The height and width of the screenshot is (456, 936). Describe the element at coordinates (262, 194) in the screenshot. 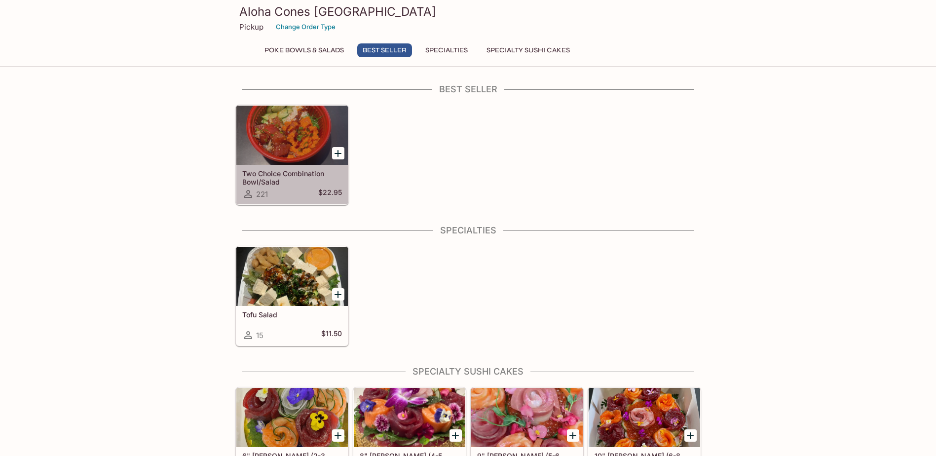

I see `span: 221` at that location.